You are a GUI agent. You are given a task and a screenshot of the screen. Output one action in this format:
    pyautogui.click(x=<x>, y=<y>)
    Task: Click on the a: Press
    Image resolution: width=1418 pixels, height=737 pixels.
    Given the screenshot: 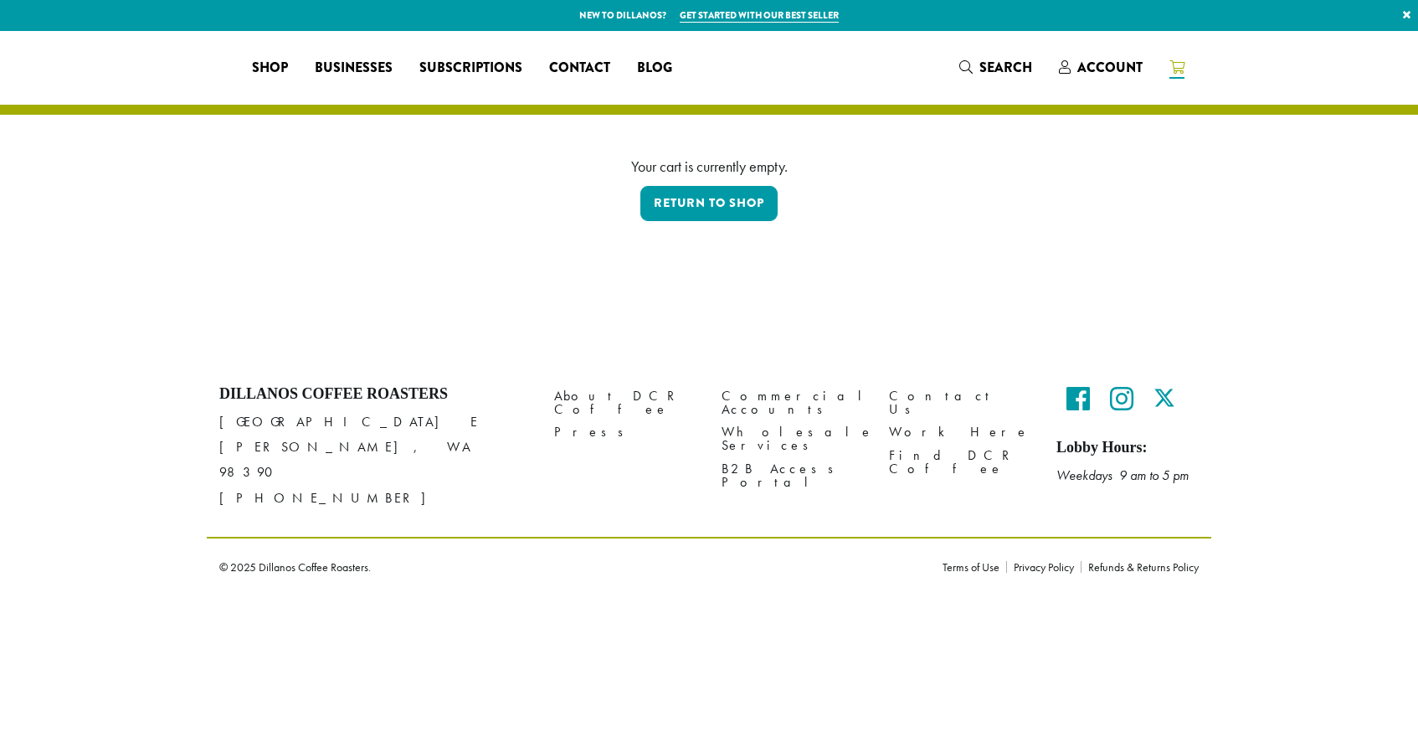 What is the action you would take?
    pyautogui.click(x=625, y=432)
    